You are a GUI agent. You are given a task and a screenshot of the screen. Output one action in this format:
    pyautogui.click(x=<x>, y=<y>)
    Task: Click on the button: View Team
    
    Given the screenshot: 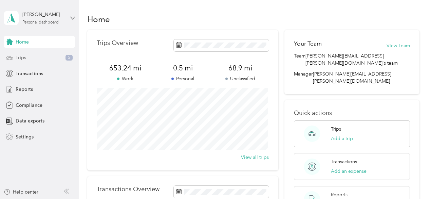 What is the action you would take?
    pyautogui.click(x=399, y=46)
    